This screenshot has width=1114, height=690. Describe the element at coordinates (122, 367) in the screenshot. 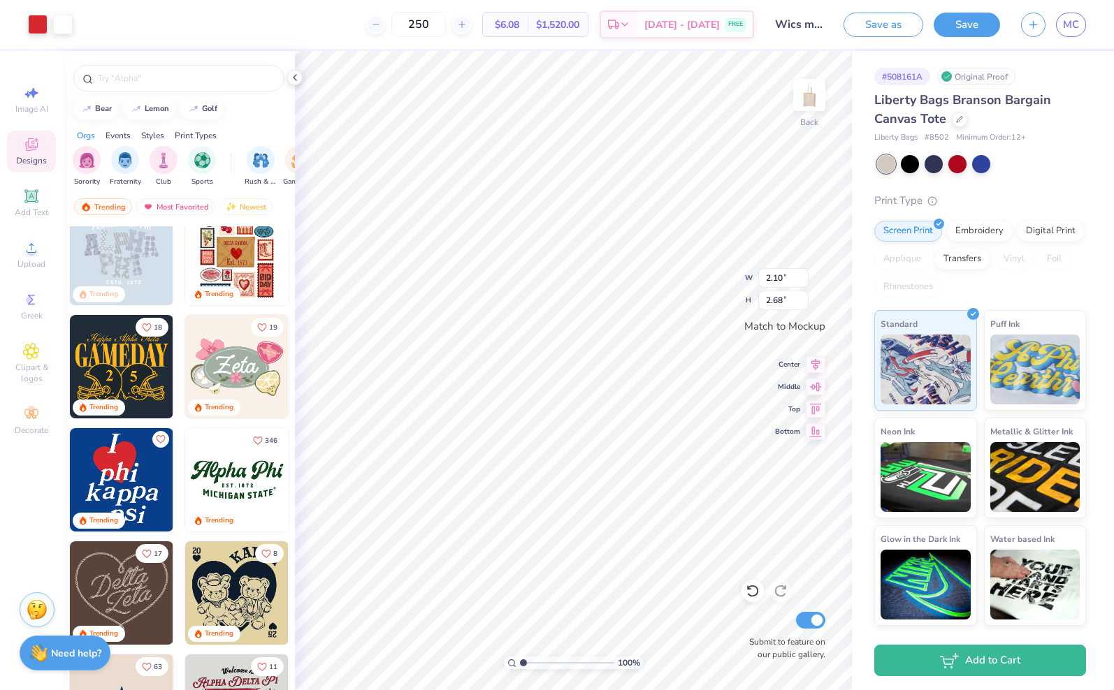

I see `img: b8819b5f-dd70-42f8-b218-32dd770f7b03` at that location.